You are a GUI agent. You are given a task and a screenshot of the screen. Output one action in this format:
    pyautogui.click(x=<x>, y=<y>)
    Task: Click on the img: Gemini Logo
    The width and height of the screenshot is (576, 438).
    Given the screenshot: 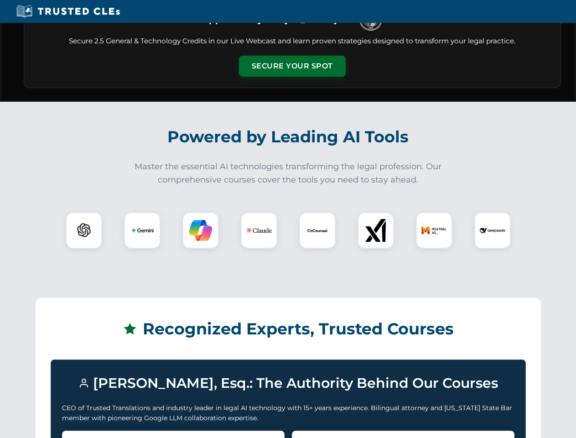 What is the action you would take?
    pyautogui.click(x=142, y=230)
    